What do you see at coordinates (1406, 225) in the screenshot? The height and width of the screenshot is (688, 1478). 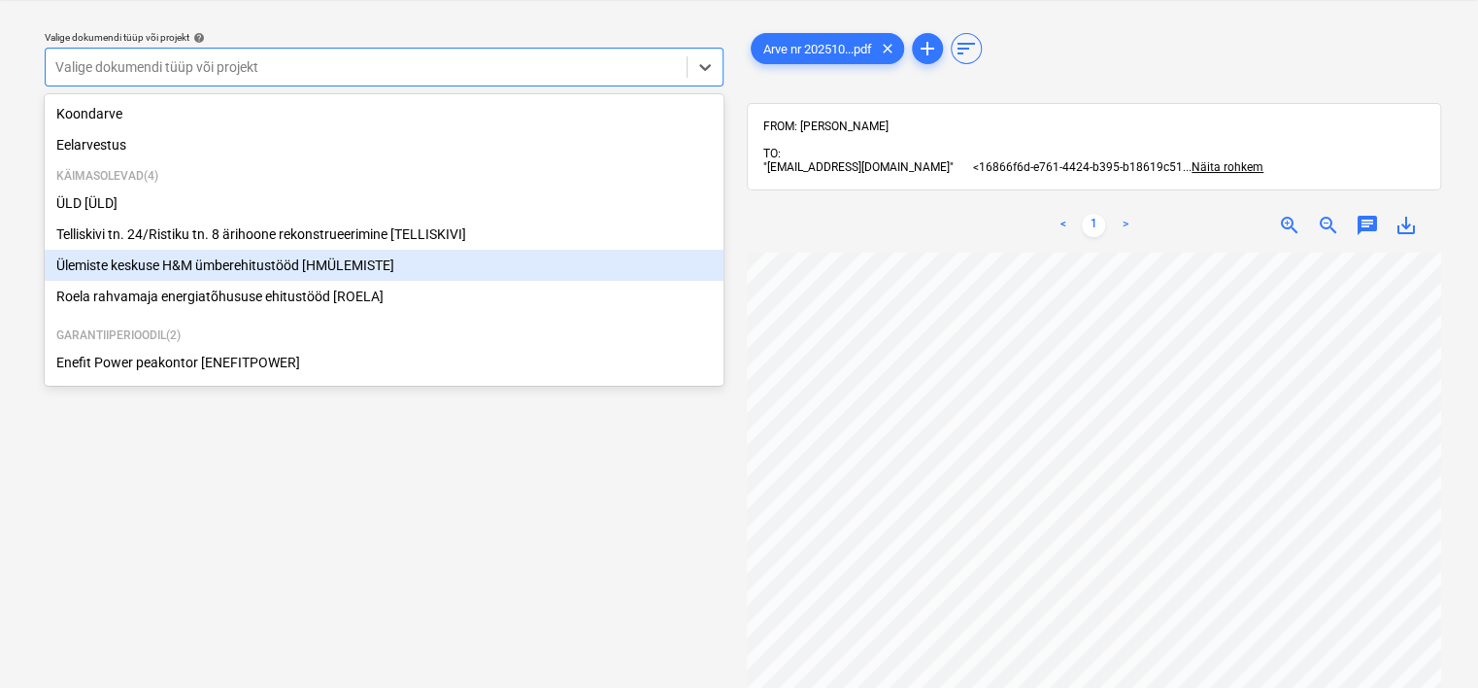 I see `span: save_alt` at bounding box center [1406, 225].